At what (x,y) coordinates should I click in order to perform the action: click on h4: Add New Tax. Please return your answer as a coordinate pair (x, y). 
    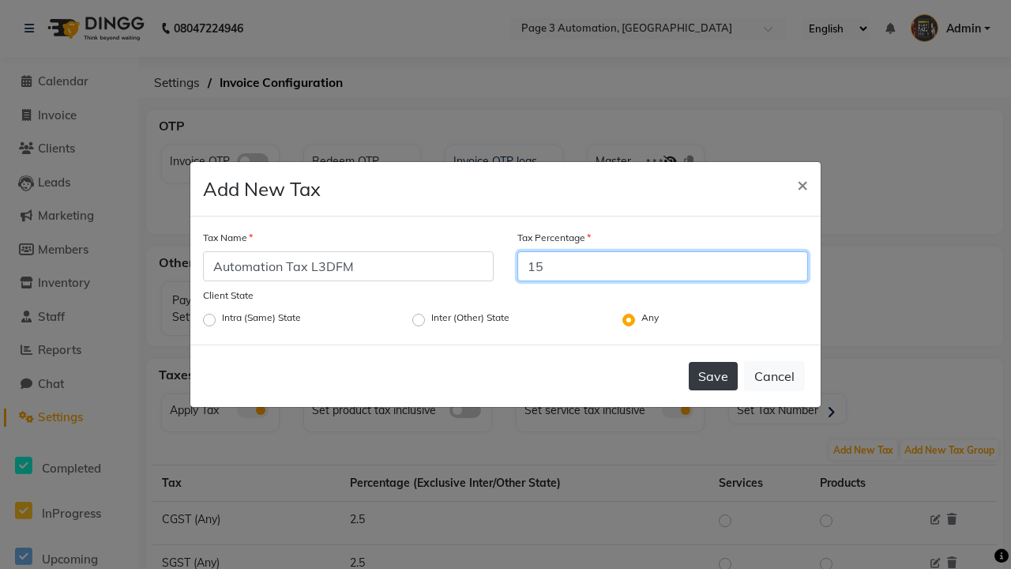
    Looking at the image, I should click on (261, 189).